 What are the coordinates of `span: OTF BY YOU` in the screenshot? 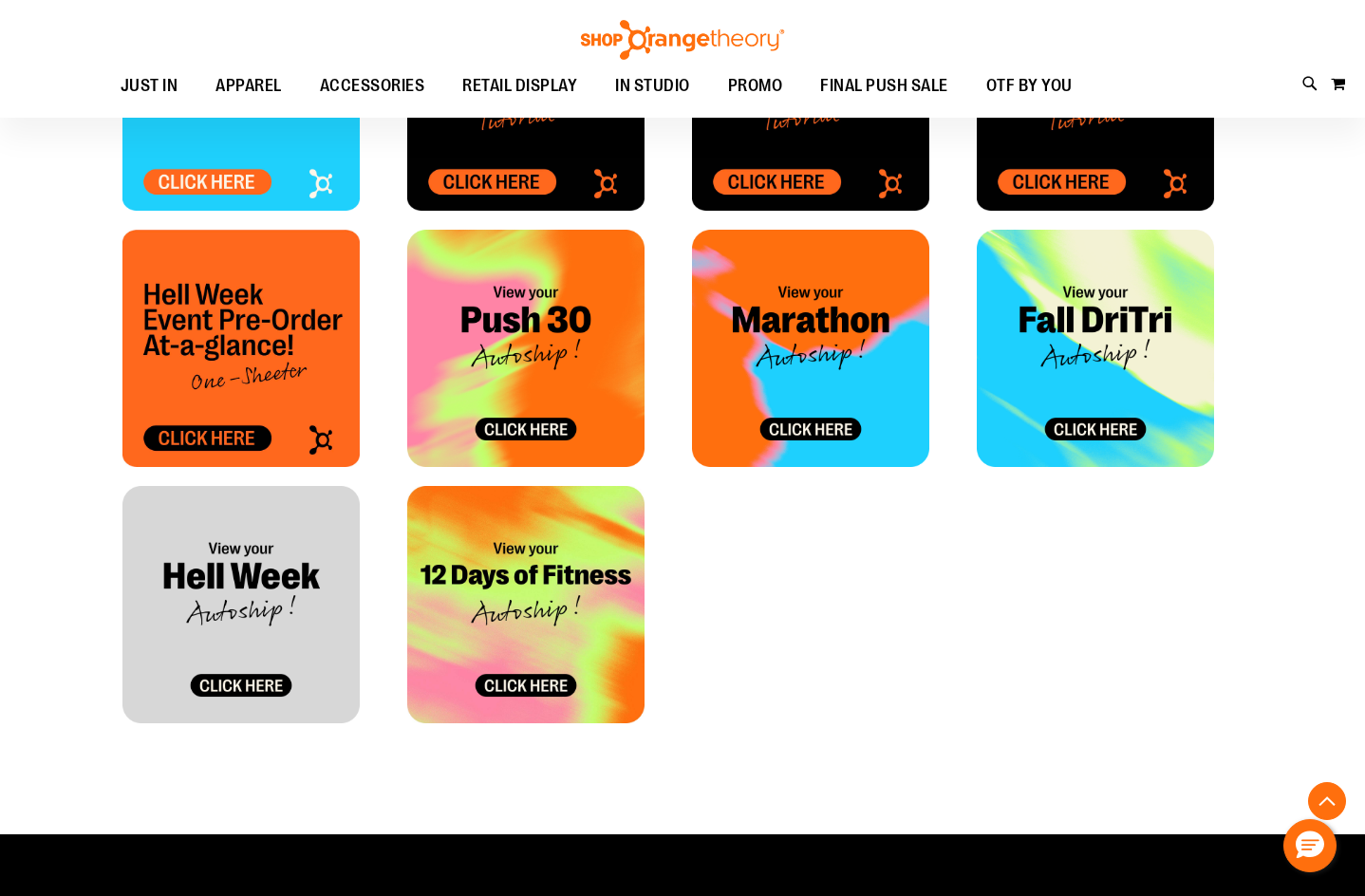 It's located at (1029, 86).